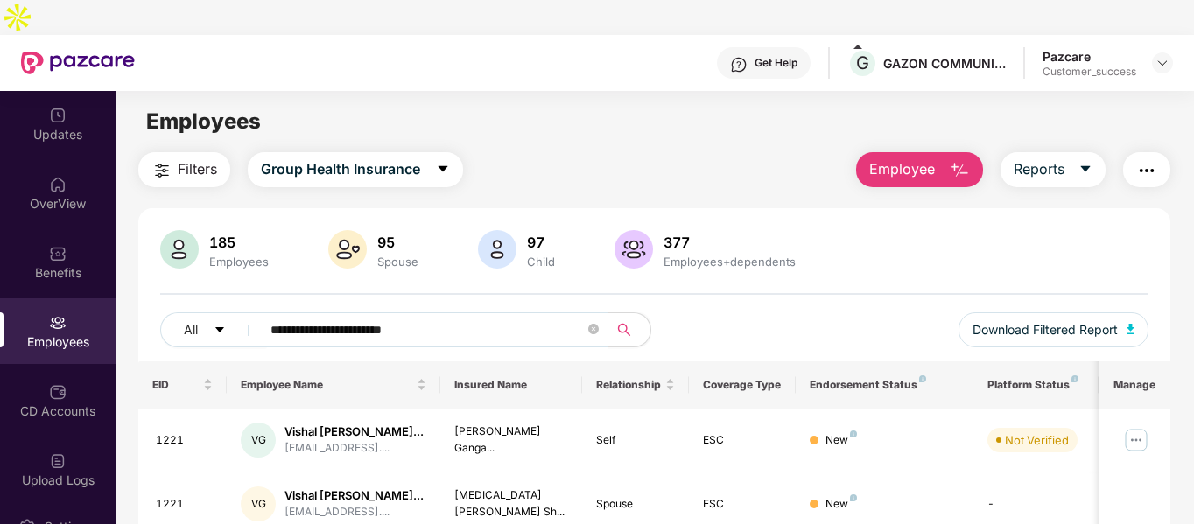  What do you see at coordinates (176, 385) in the screenshot?
I see `span: EID` at bounding box center [176, 385].